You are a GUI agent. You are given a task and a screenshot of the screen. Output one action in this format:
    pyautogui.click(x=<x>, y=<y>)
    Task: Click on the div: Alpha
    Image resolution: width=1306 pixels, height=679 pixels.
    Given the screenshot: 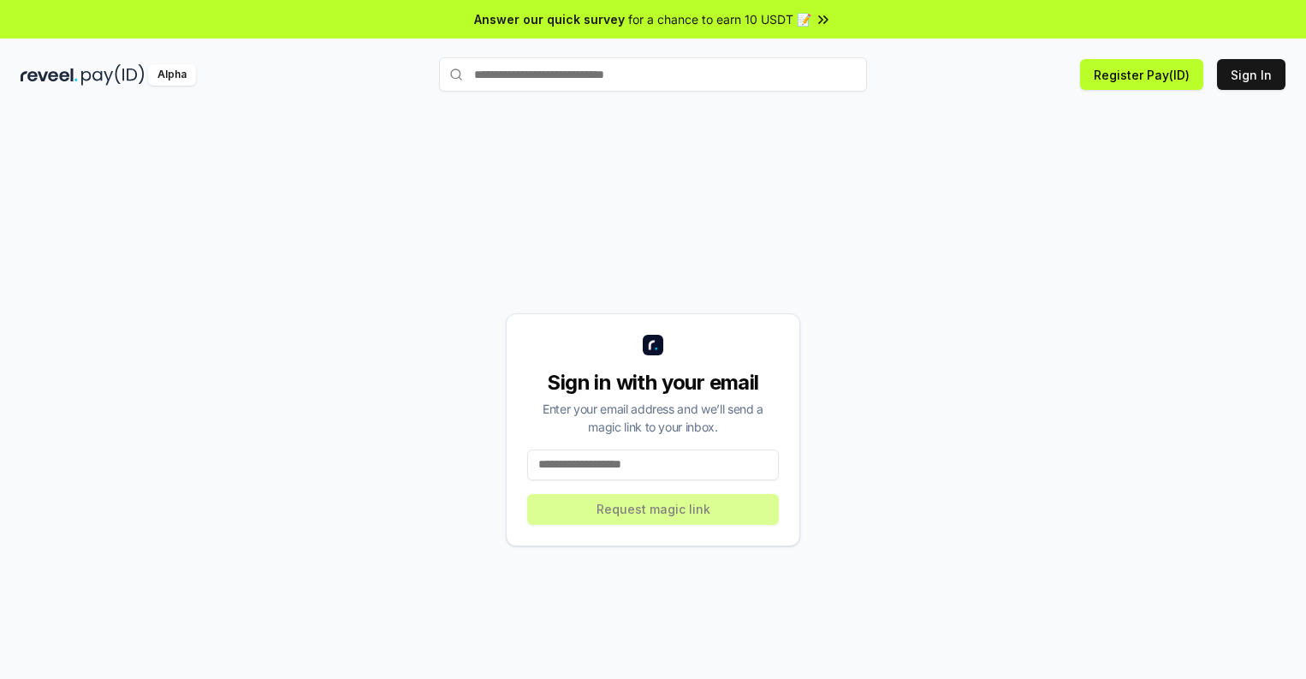 What is the action you would take?
    pyautogui.click(x=172, y=74)
    